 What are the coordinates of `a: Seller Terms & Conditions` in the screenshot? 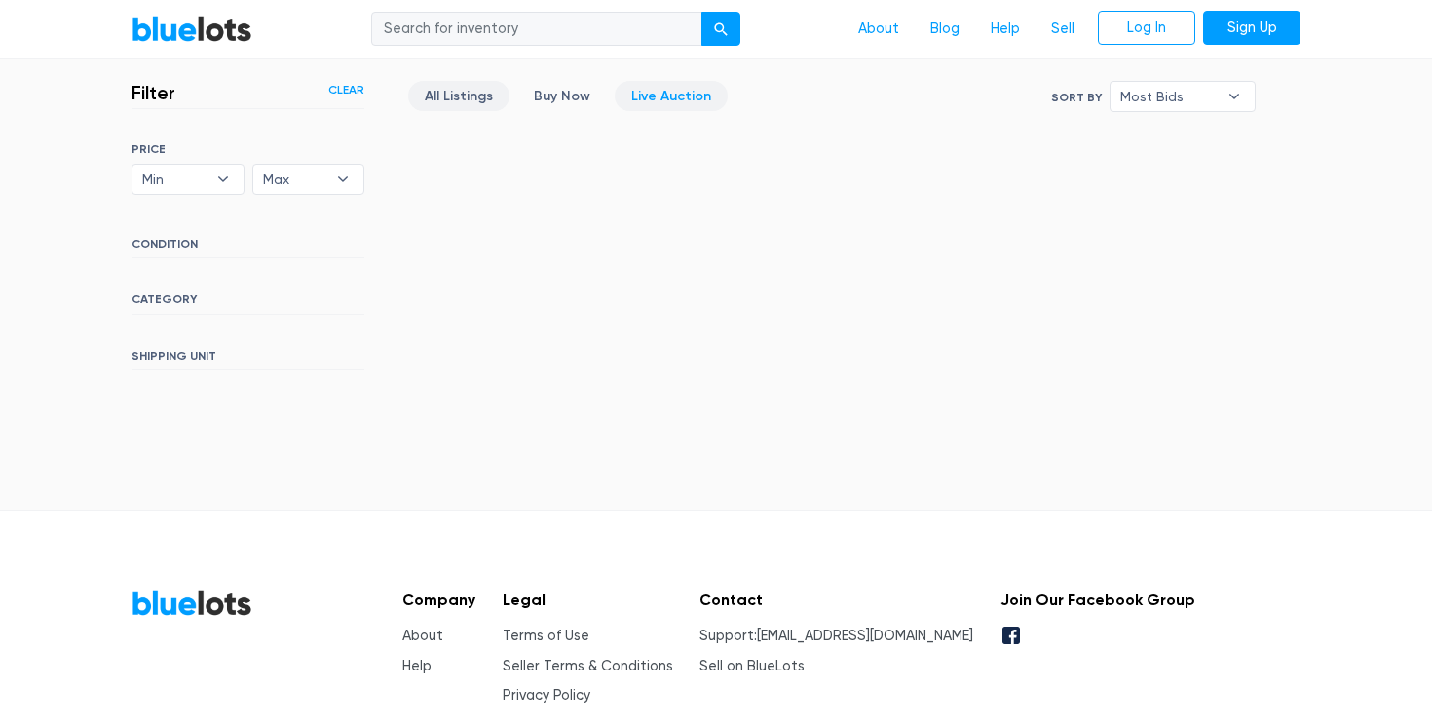 It's located at (587, 665).